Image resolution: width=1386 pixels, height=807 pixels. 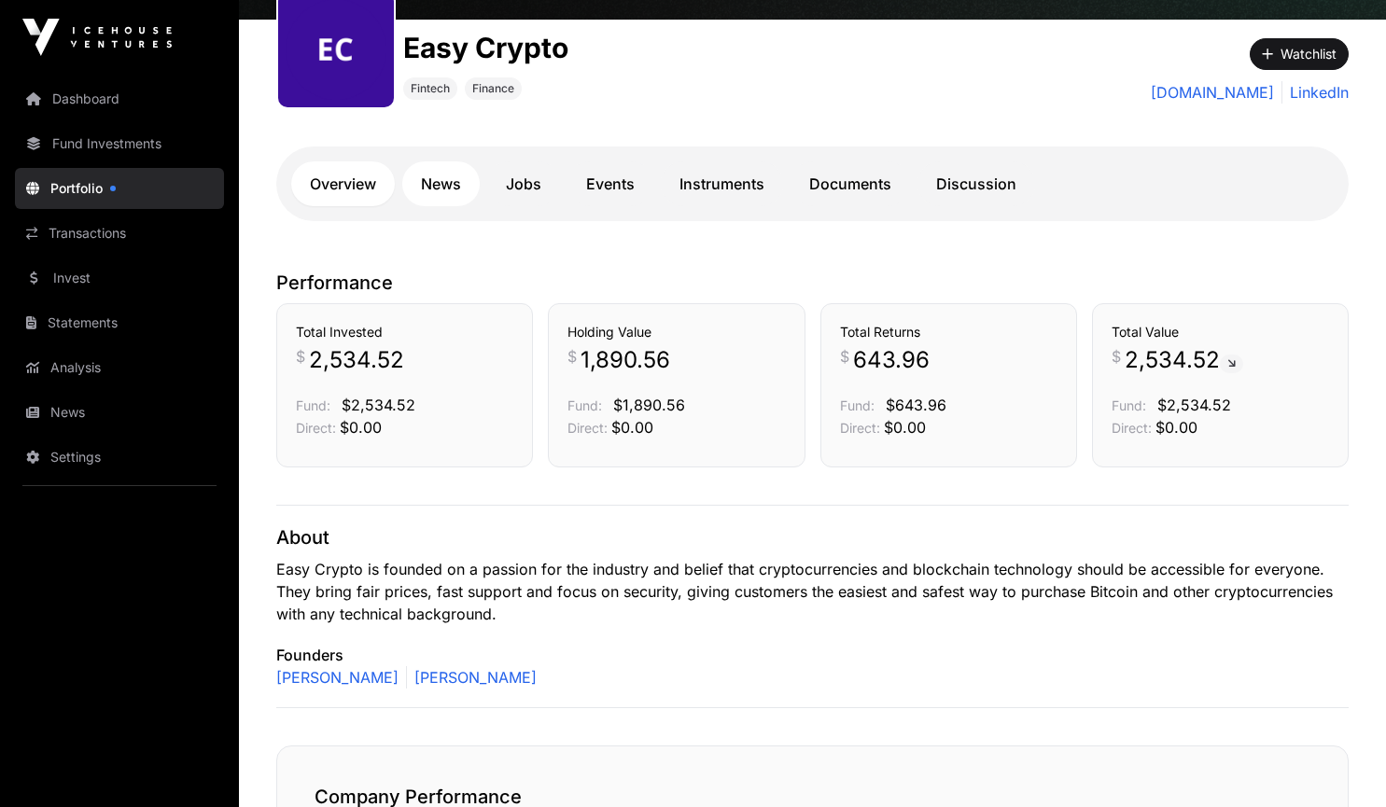 What do you see at coordinates (610, 184) in the screenshot?
I see `a: Events` at bounding box center [610, 184].